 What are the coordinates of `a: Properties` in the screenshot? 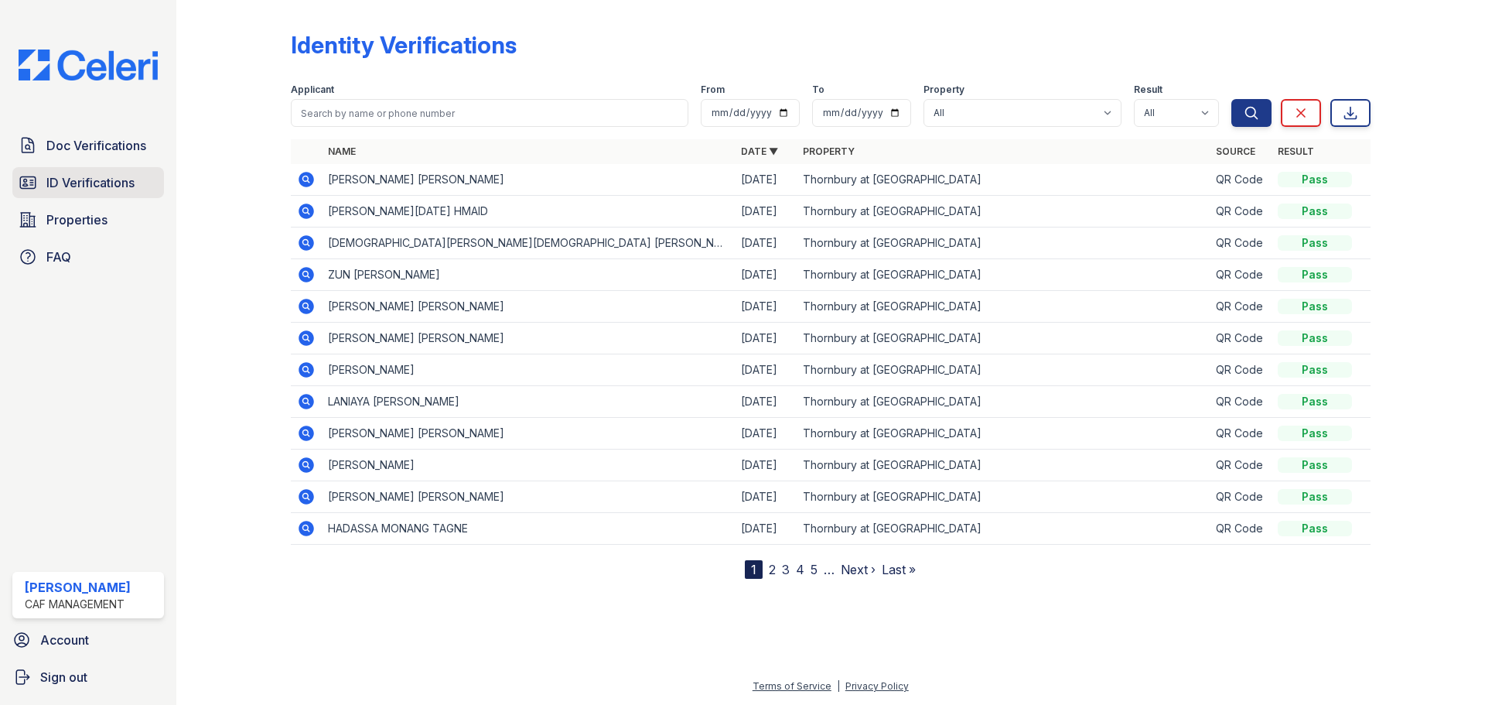 It's located at (88, 220).